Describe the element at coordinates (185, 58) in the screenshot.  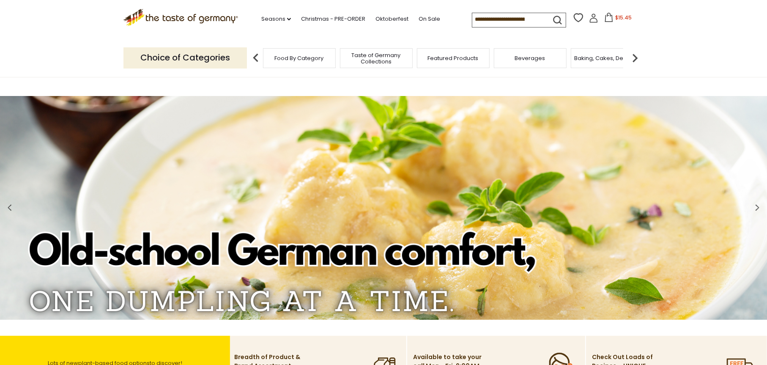
I see `p: Choice of Categories` at that location.